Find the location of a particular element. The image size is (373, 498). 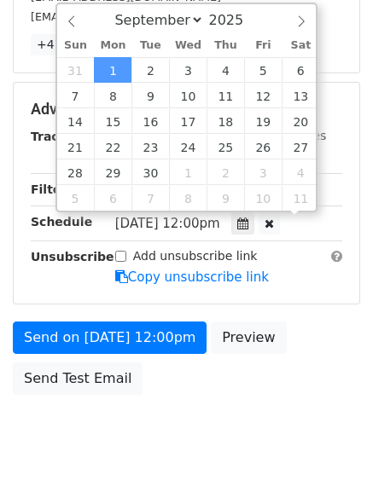

span: September 3, 2025 is located at coordinates (188, 70).